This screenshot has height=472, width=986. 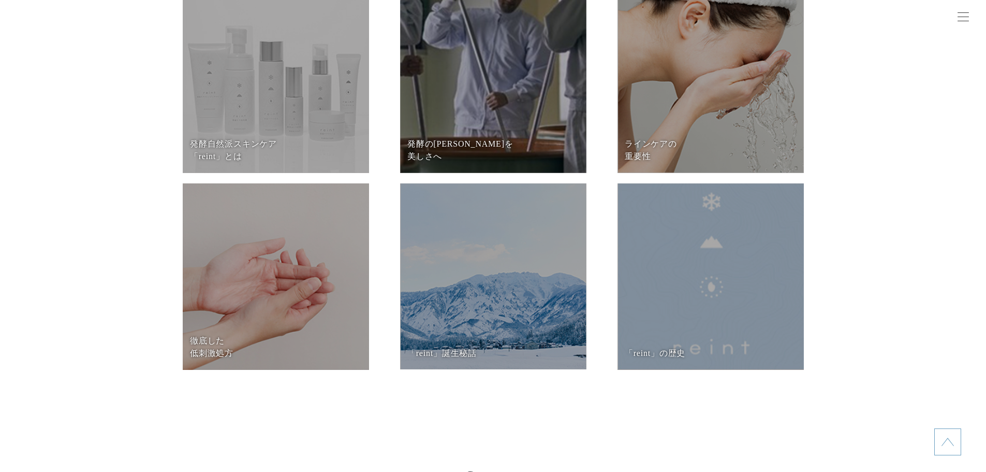 What do you see at coordinates (710, 150) in the screenshot?
I see `dt: ラインケアの 重要性` at bounding box center [710, 150].